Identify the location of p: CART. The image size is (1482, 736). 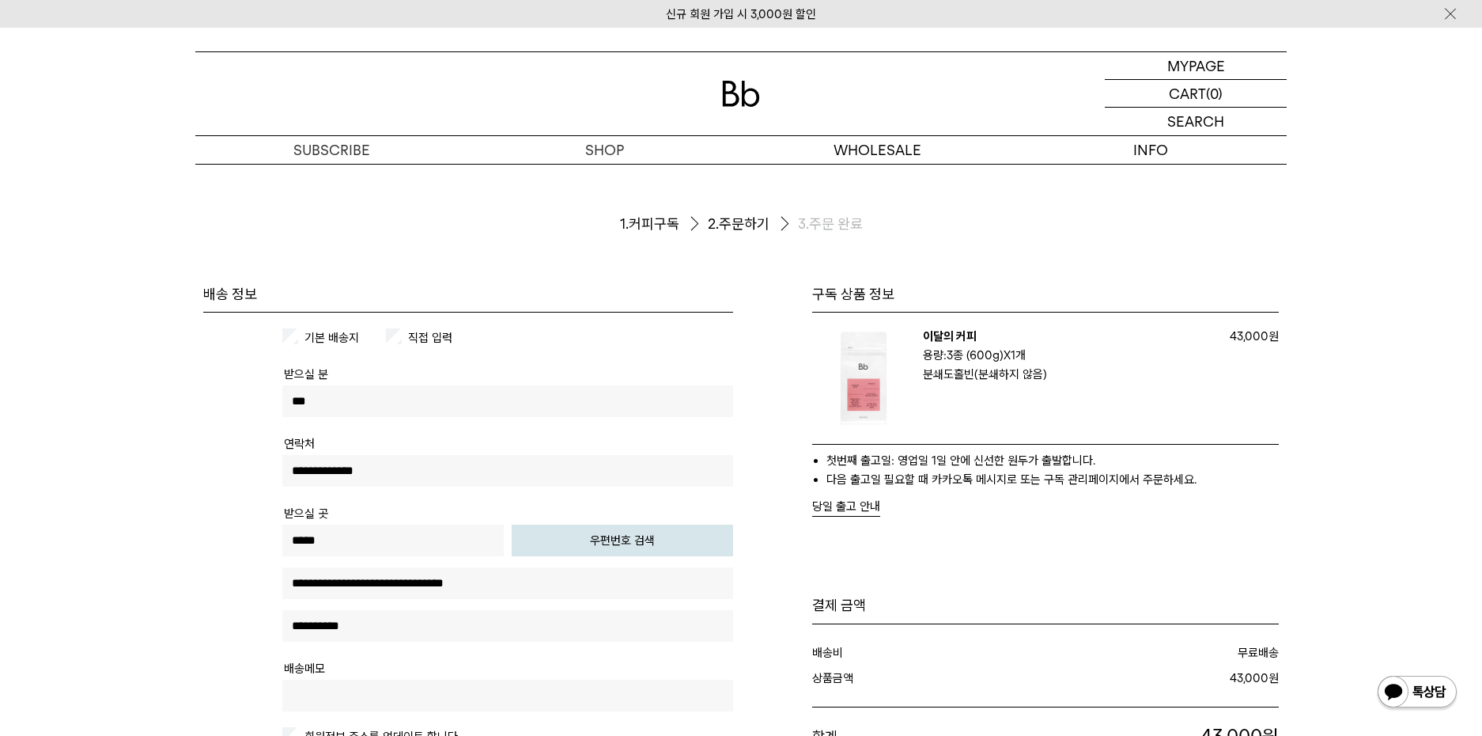
(1187, 93).